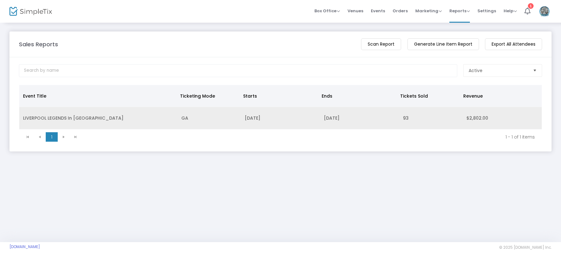 Image resolution: width=561 pixels, height=261 pixels. I want to click on th: Tickets Sold, so click(427, 96).